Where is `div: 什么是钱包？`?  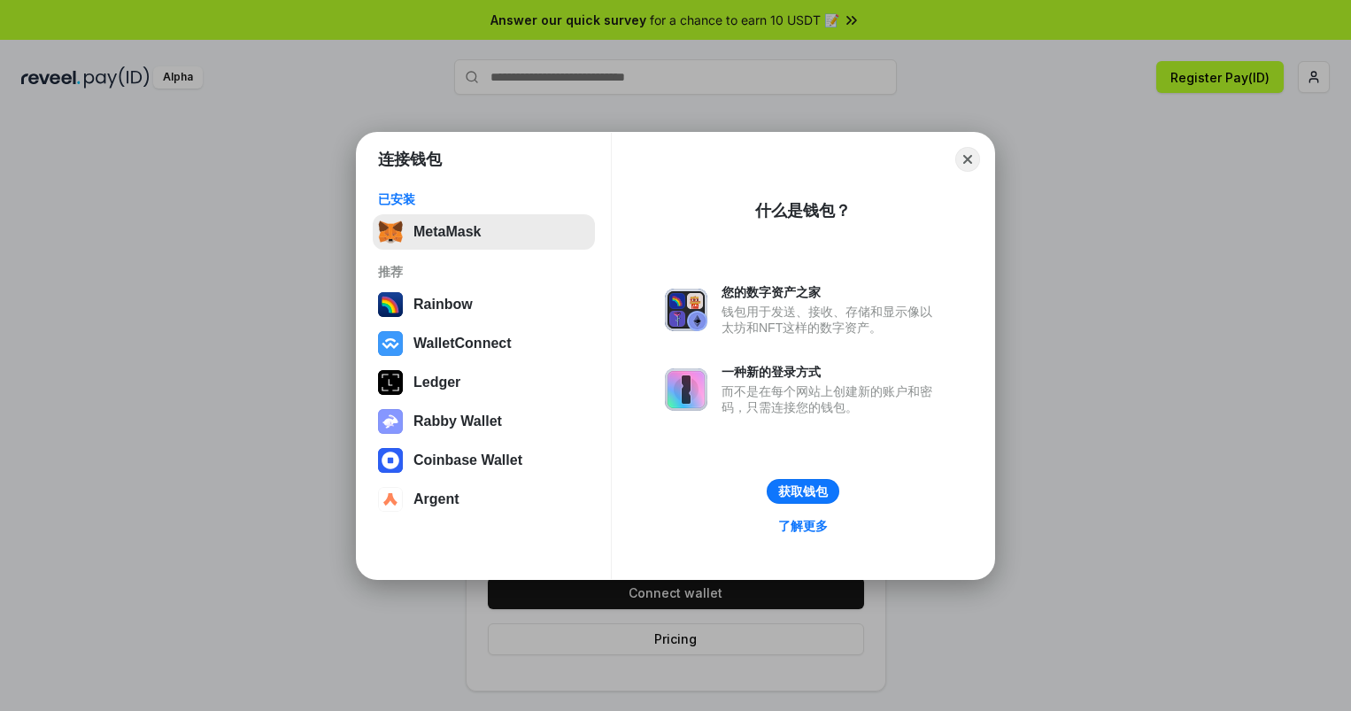
div: 什么是钱包？ is located at coordinates (803, 211).